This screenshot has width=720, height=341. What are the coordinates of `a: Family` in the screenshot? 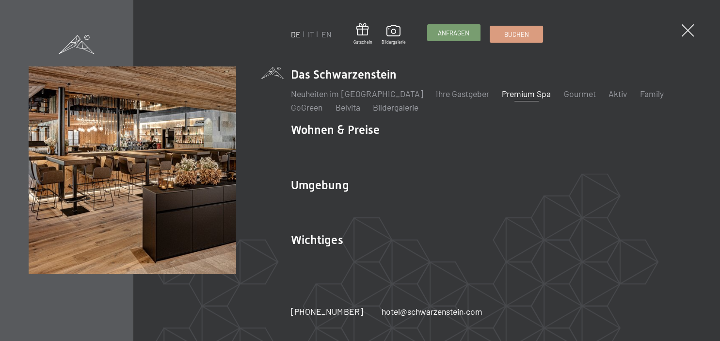 It's located at (651, 94).